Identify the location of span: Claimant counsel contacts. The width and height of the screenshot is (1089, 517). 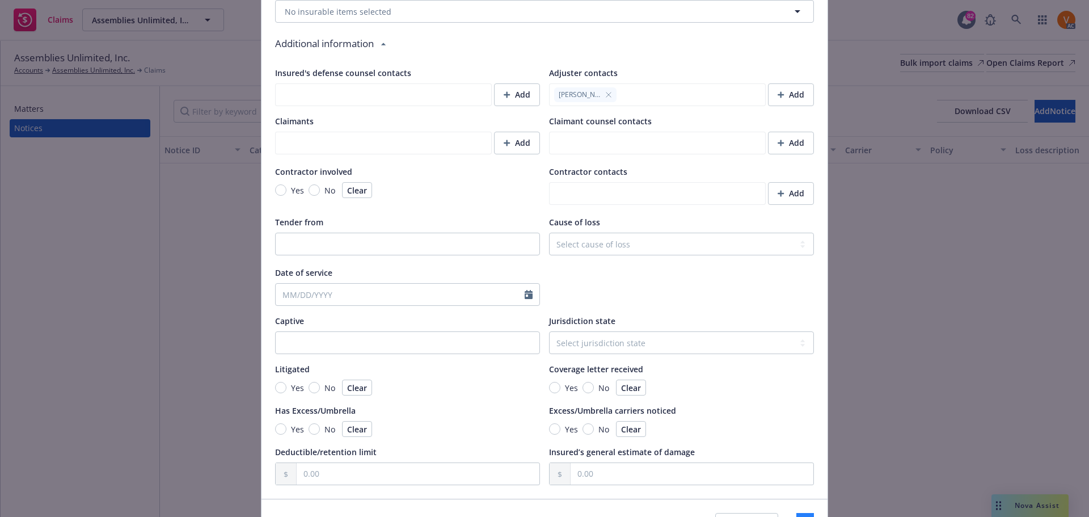
(600, 121).